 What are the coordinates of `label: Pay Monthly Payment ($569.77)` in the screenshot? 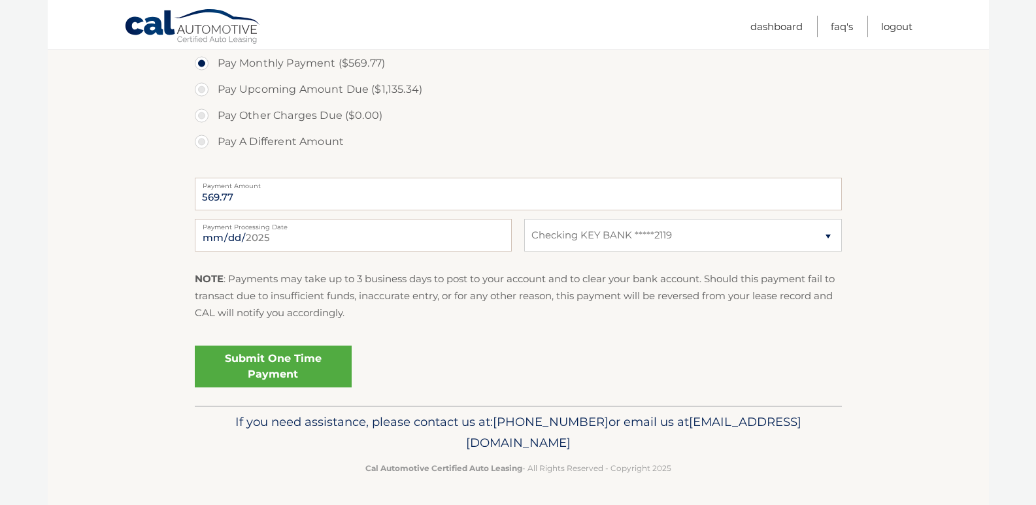 It's located at (518, 63).